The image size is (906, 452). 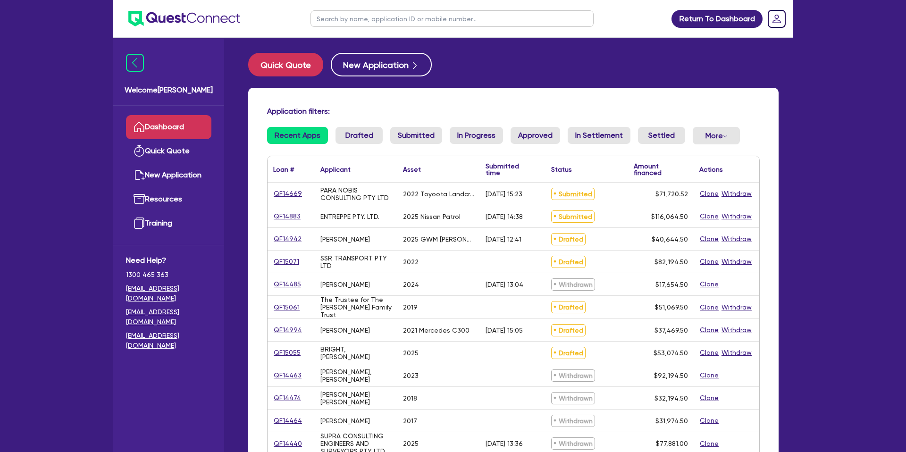 I want to click on a: Settled, so click(x=661, y=135).